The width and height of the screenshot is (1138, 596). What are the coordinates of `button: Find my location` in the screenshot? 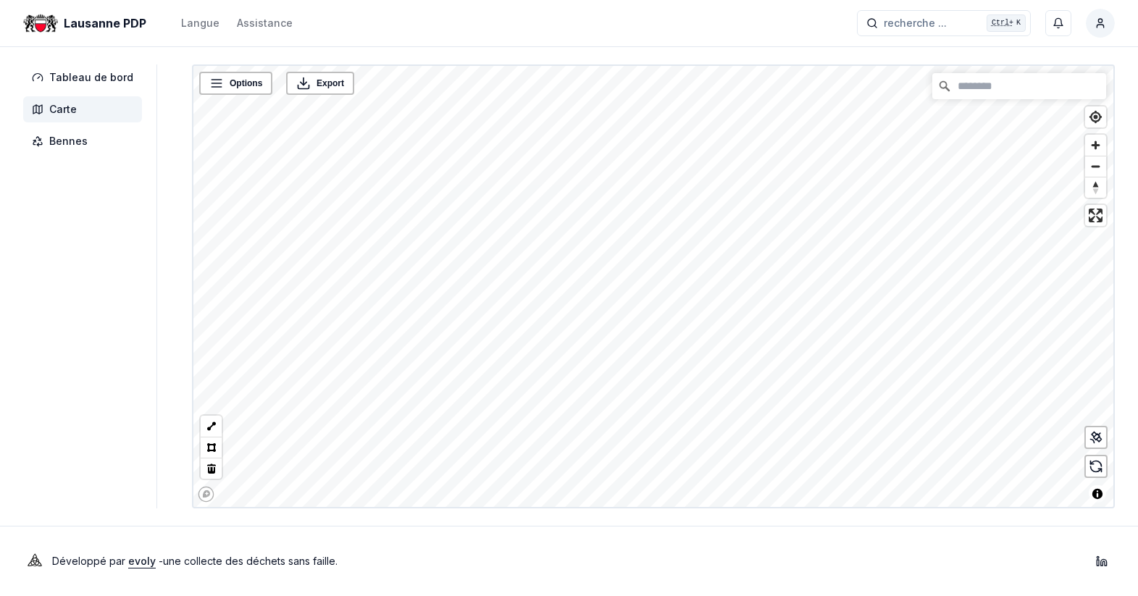 It's located at (1096, 117).